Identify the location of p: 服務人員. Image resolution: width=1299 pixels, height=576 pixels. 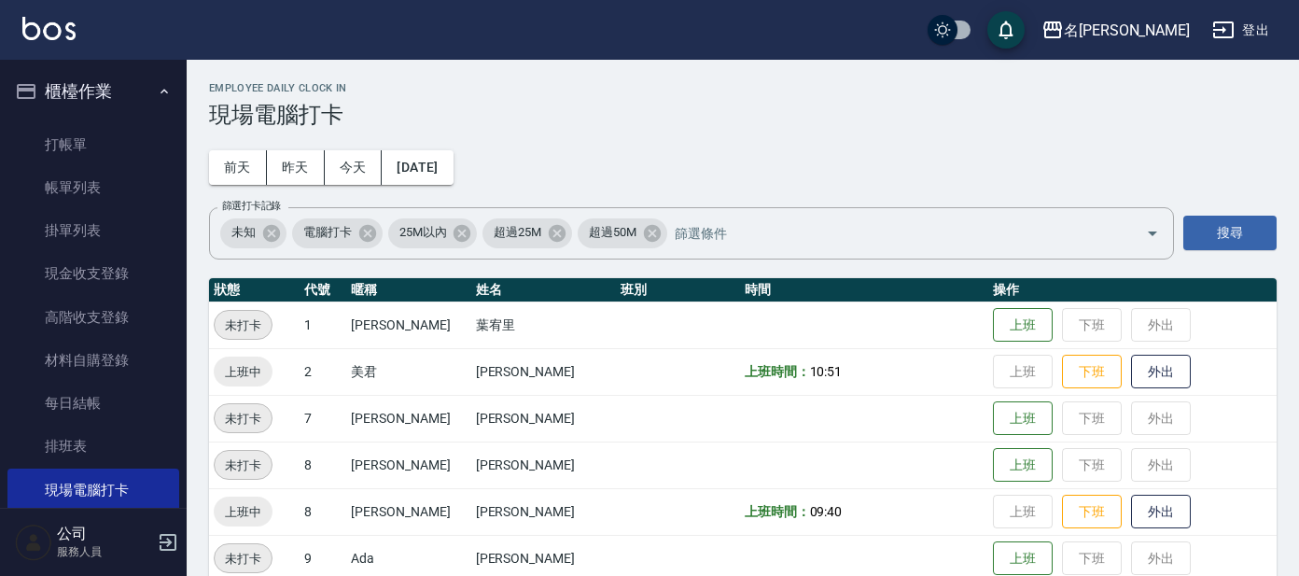
(105, 552).